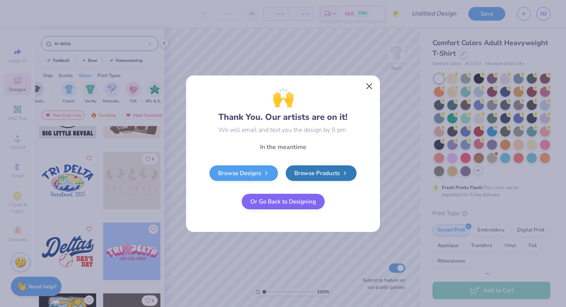 The height and width of the screenshot is (307, 566). What do you see at coordinates (283, 130) in the screenshot?
I see `div: We will email and text you the design by 8 pm.` at bounding box center [283, 130].